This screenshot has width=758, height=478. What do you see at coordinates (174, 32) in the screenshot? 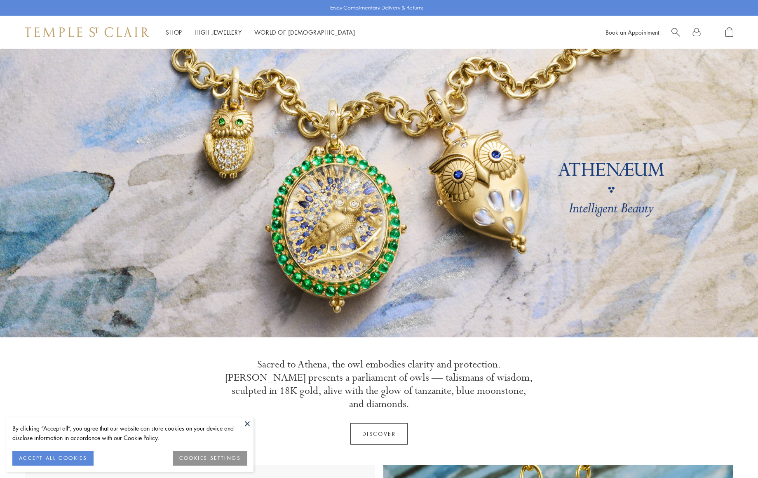
I see `a: ShopShop` at bounding box center [174, 32].